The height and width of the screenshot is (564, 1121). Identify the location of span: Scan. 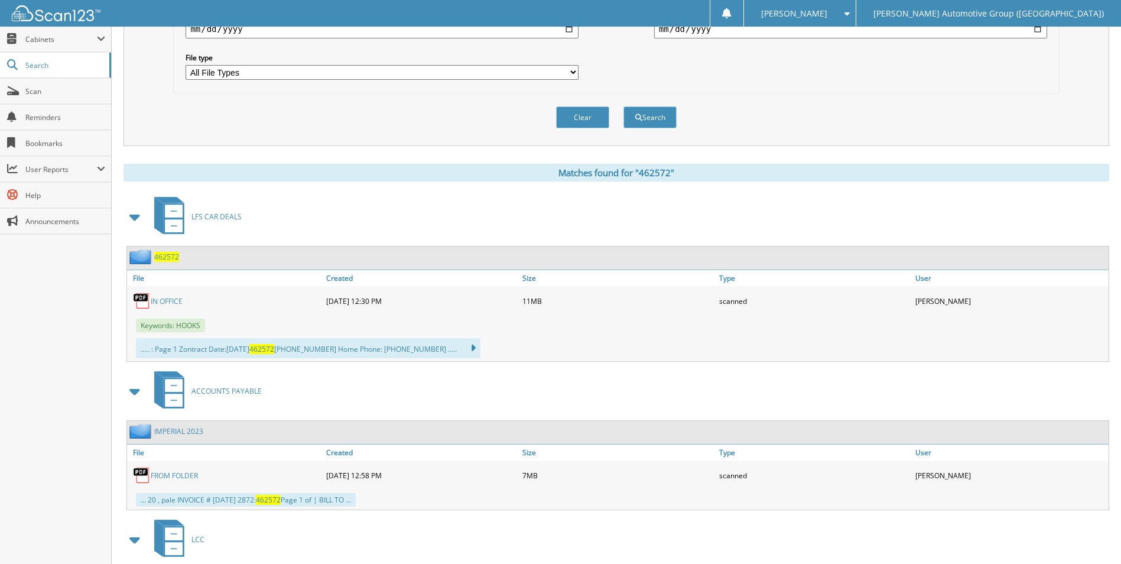
(65, 91).